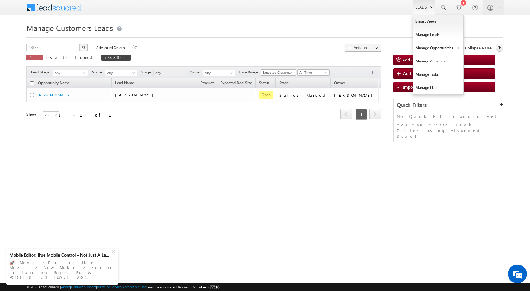 The width and height of the screenshot is (530, 291). What do you see at coordinates (98, 72) in the screenshot?
I see `span: Status` at bounding box center [98, 72].